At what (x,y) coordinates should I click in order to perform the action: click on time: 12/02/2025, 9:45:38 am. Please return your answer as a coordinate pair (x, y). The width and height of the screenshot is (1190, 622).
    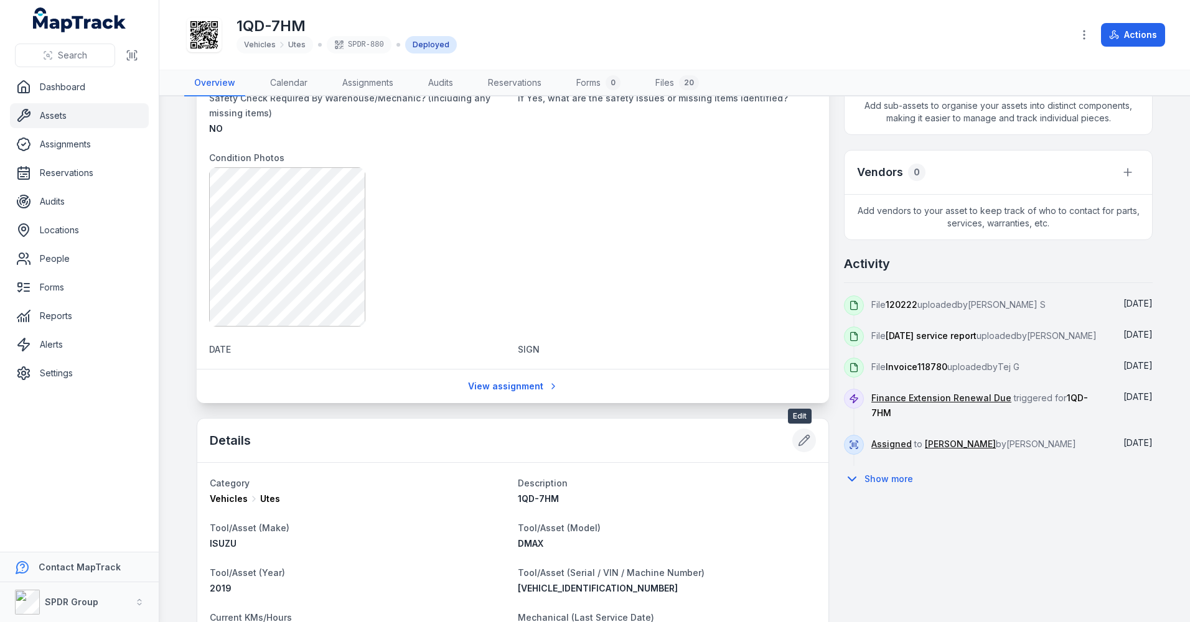
    Looking at the image, I should click on (1138, 334).